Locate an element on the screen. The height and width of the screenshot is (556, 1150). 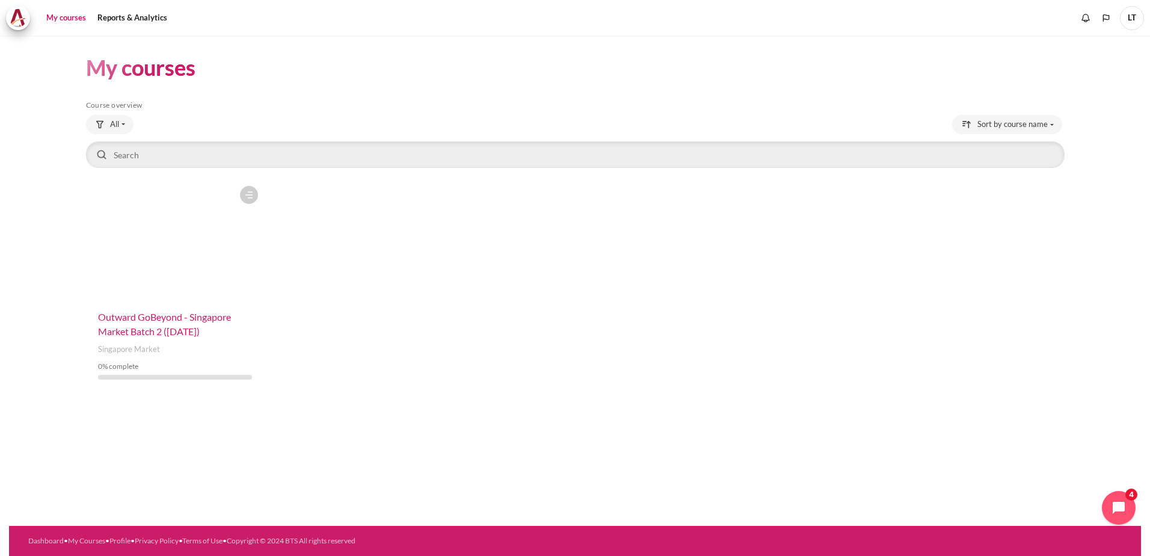
span: LT is located at coordinates (1132, 18).